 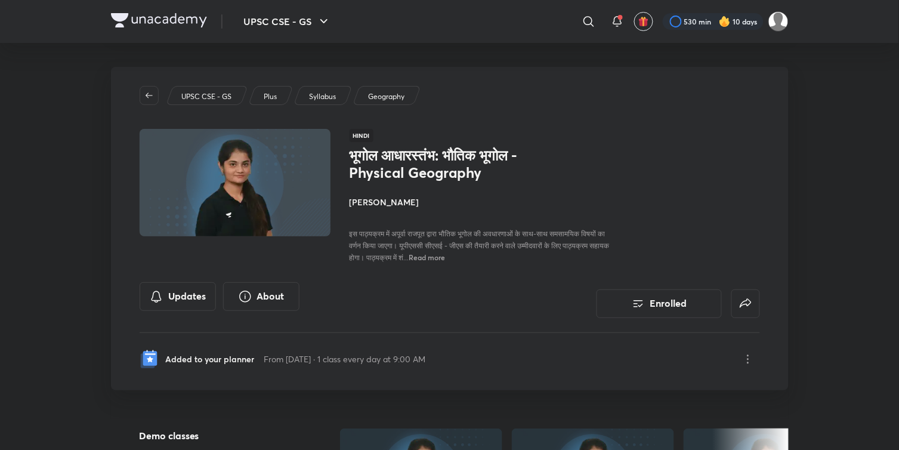 What do you see at coordinates (644, 21) in the screenshot?
I see `button: avatar` at bounding box center [644, 21].